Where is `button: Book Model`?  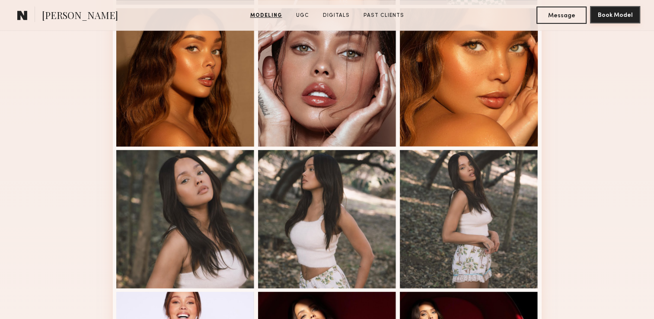 button: Book Model is located at coordinates (615, 15).